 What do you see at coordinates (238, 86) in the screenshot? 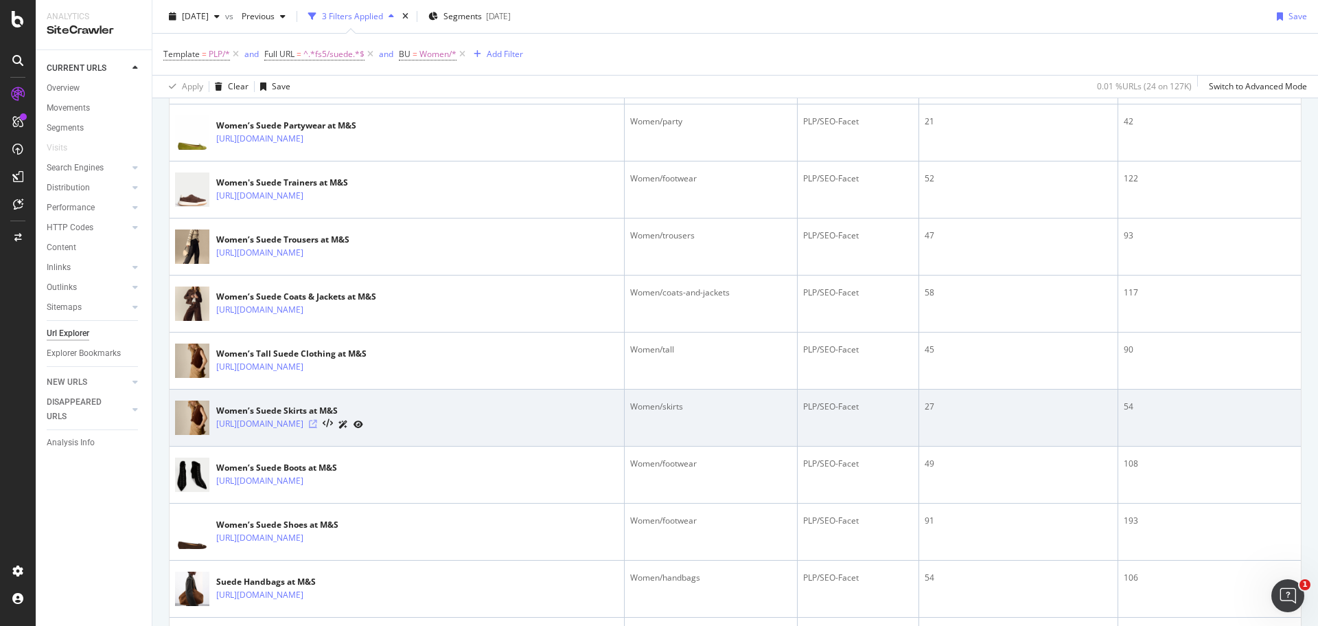
I see `div: Clear` at bounding box center [238, 86].